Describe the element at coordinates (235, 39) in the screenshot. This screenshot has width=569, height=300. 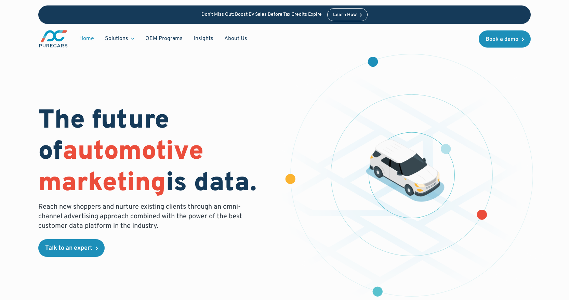
I see `a: About Us` at that location.